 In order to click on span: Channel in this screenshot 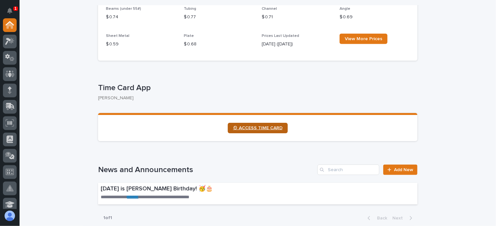, I will do `click(269, 9)`.